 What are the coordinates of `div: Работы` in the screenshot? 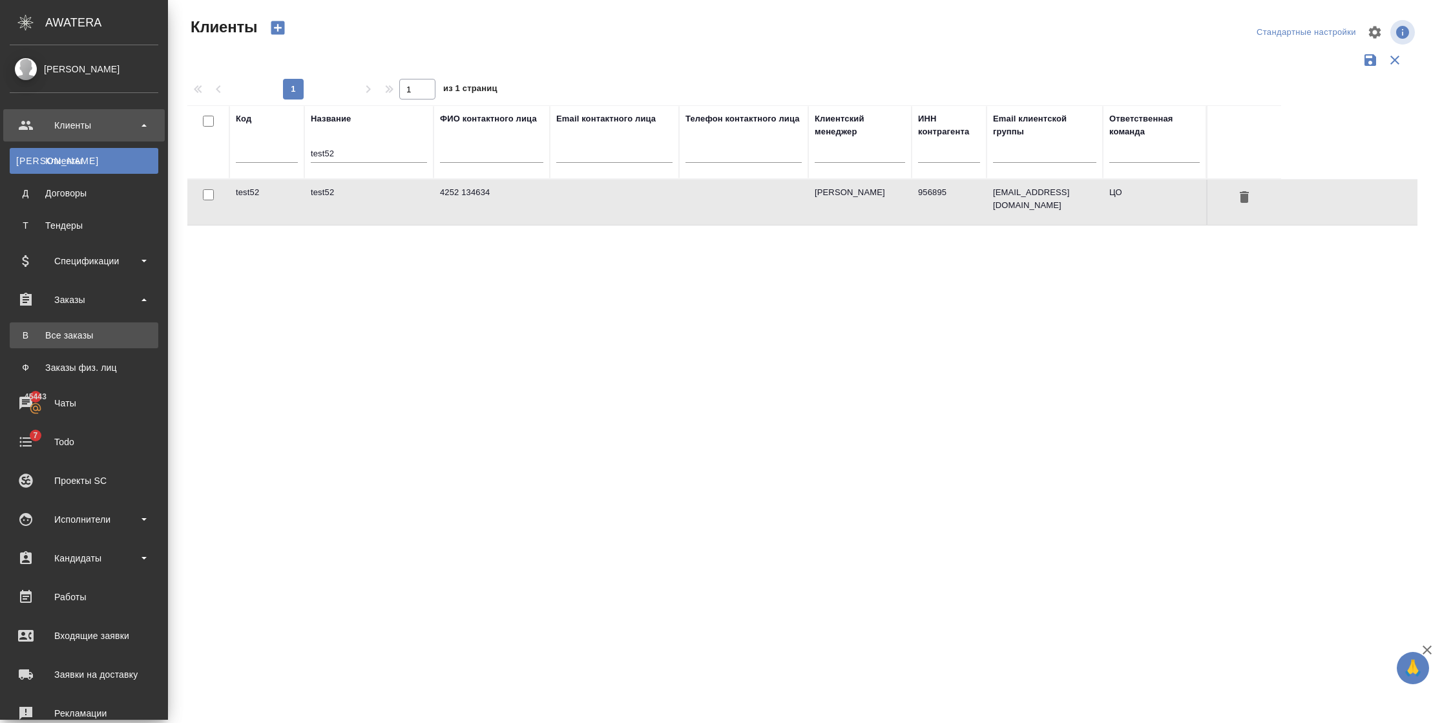 It's located at (84, 597).